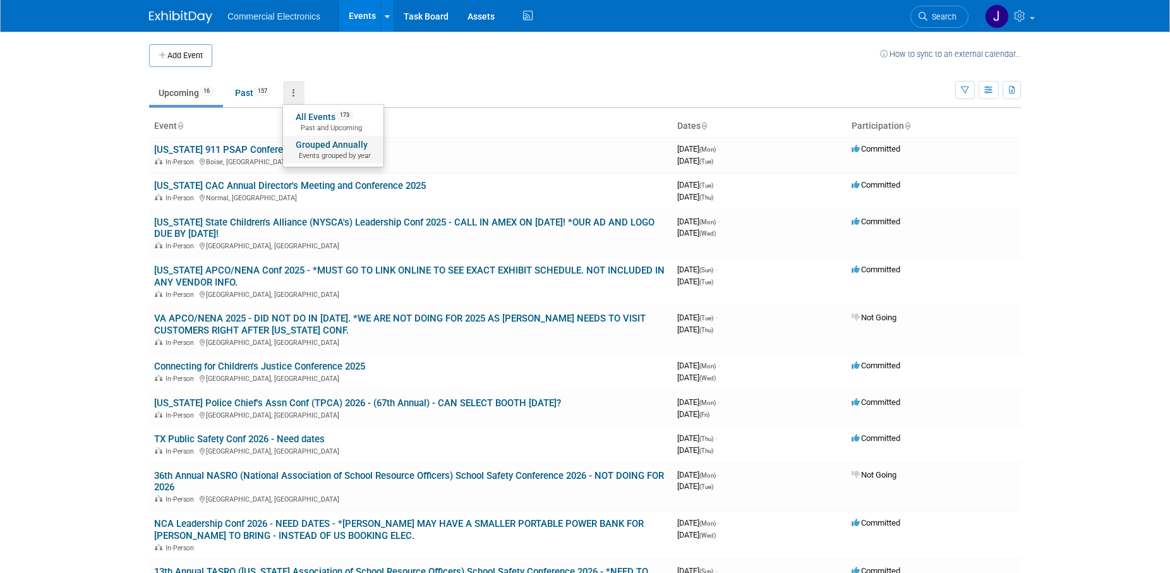 The width and height of the screenshot is (1170, 573). I want to click on a: TX Public Safety Conf 2026 - Need dates, so click(239, 439).